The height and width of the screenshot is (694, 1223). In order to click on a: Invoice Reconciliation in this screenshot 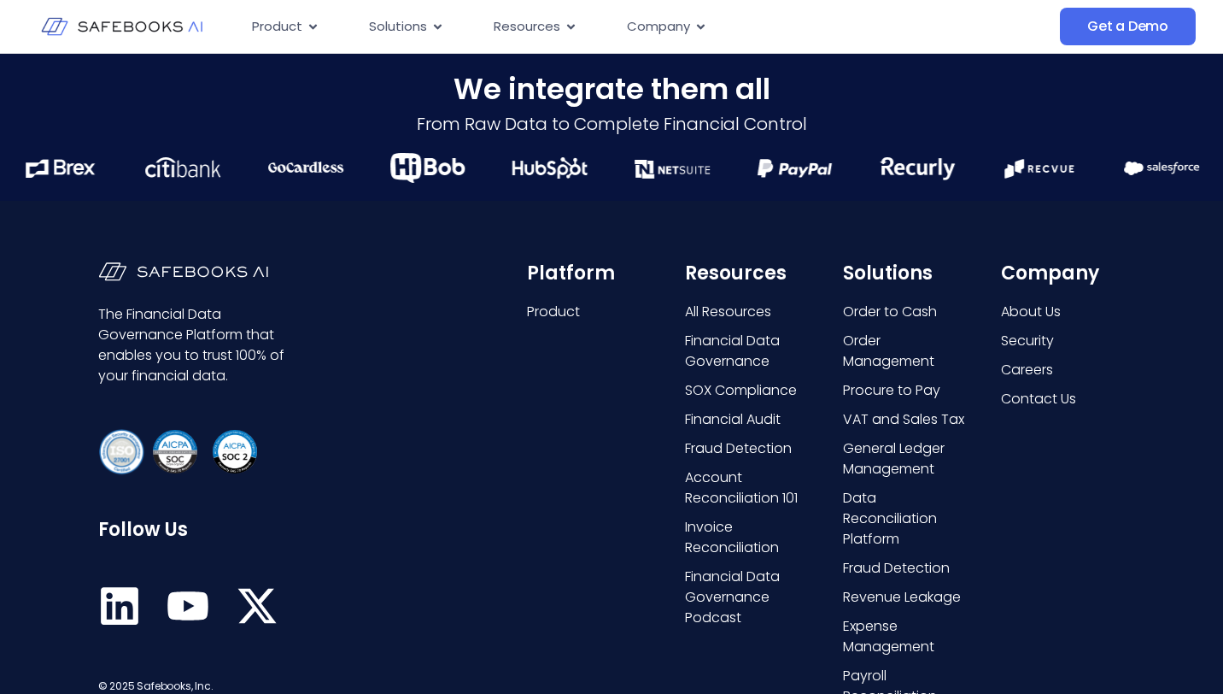, I will do `click(747, 537)`.